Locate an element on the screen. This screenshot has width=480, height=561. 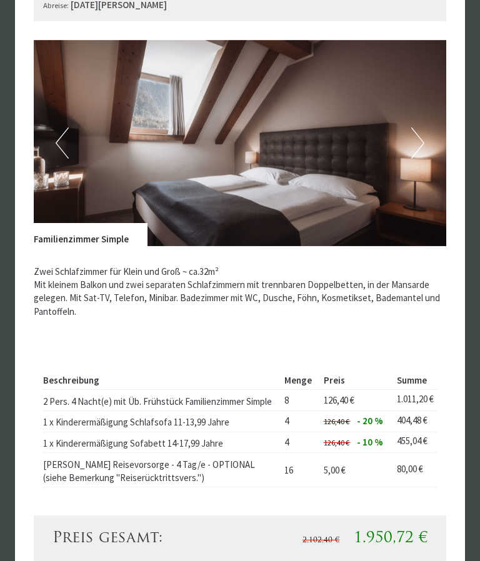
div: Montis – Active Nature Spa is located at coordinates (98, 40).